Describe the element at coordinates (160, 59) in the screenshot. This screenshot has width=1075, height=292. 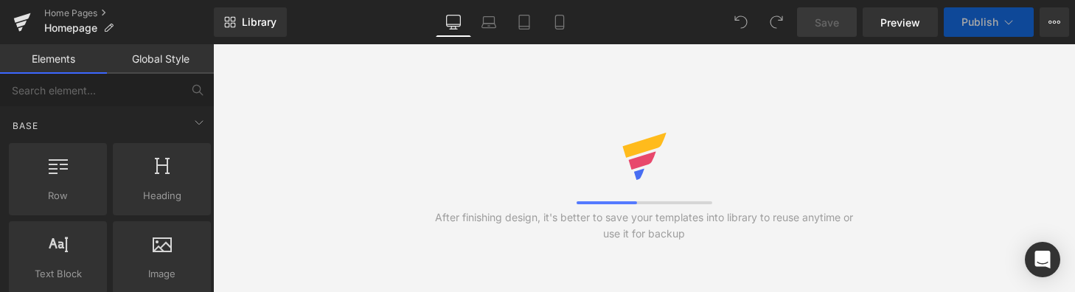
I see `a: Global Style` at that location.